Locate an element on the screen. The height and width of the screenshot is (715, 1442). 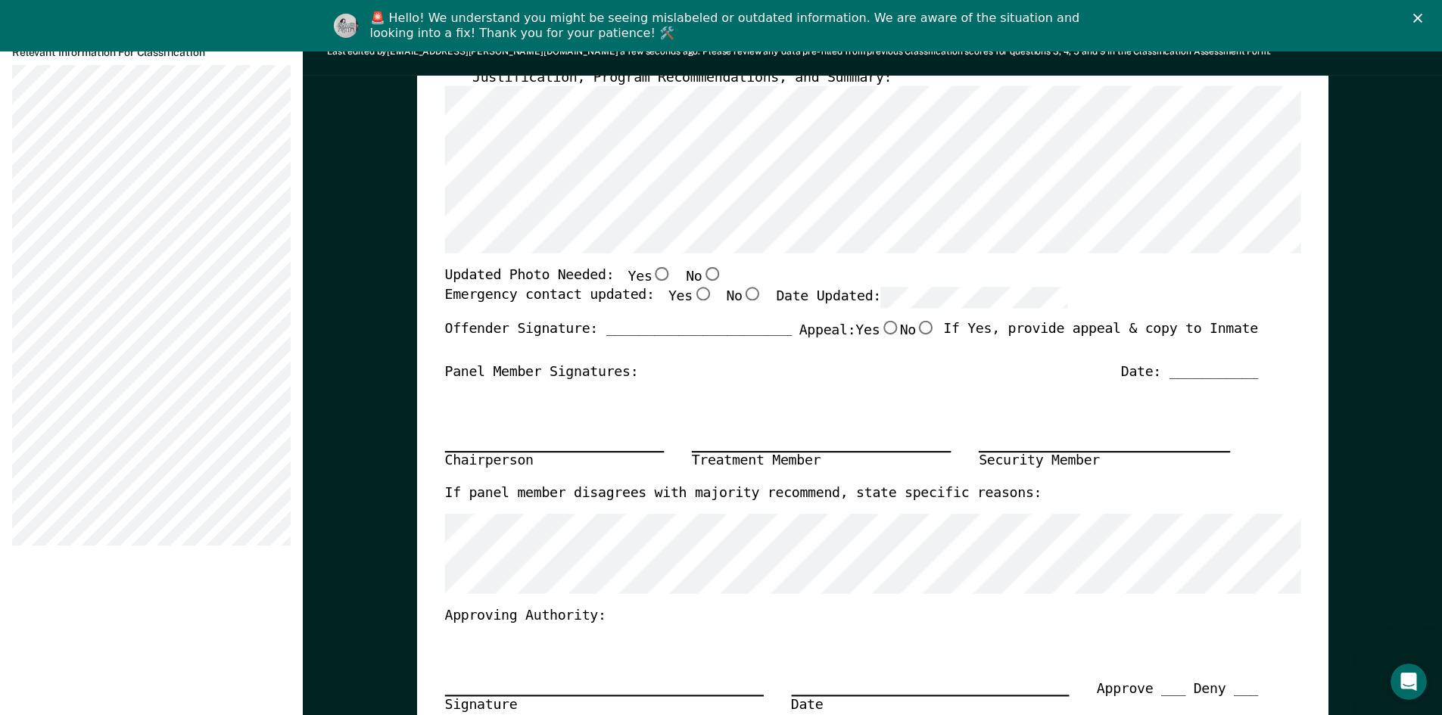
div: Treatment Member is located at coordinates (821, 461).